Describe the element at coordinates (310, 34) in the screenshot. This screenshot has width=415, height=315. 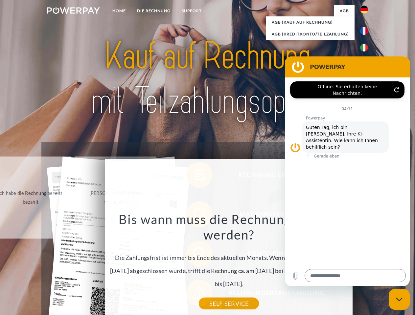
I see `a: AGB (Kreditkonto/Teilzahlung)` at that location.